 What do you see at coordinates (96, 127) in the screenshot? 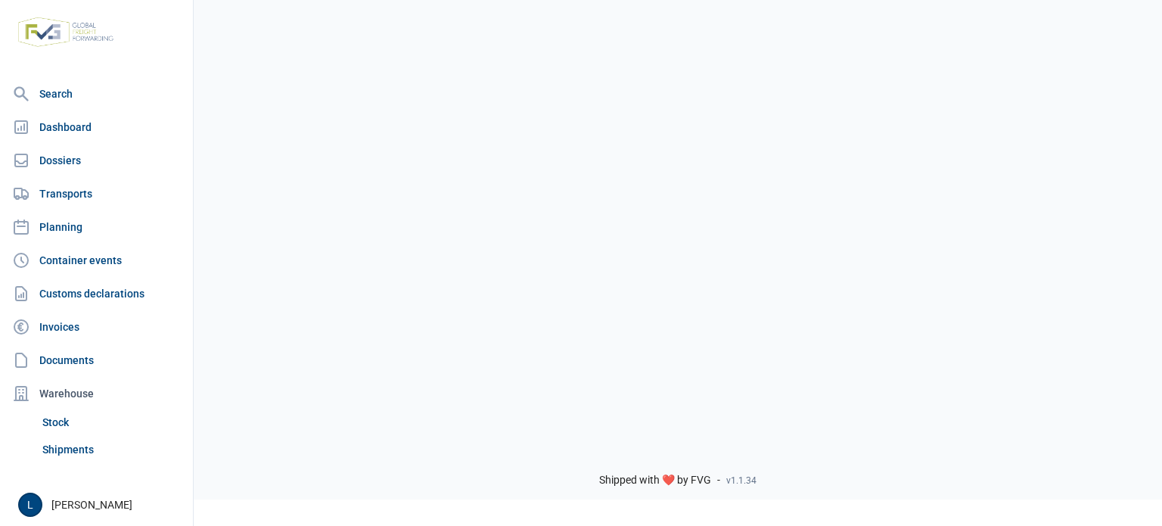
I see `a: Dashboard` at bounding box center [96, 127].